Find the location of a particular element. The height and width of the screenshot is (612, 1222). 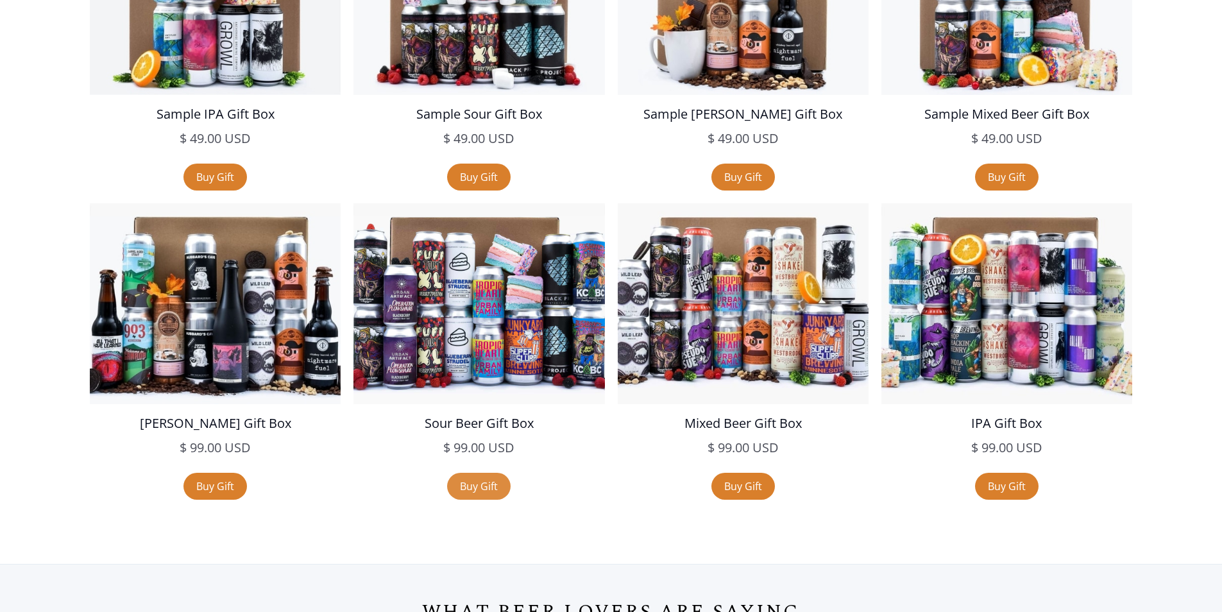

h5: Sample Sour Gift Box is located at coordinates (479, 114).